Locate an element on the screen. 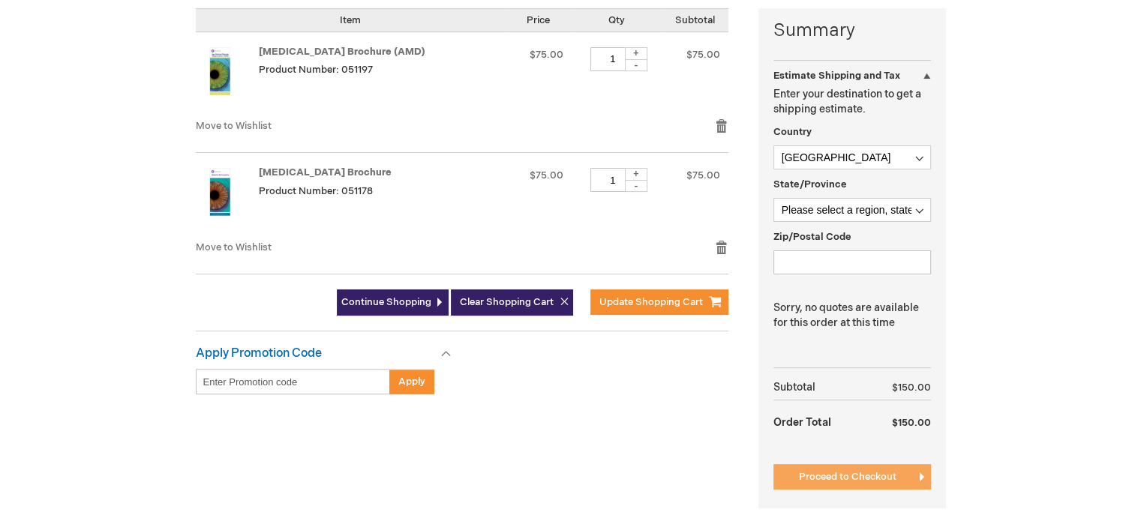  span: Price is located at coordinates (538, 20).